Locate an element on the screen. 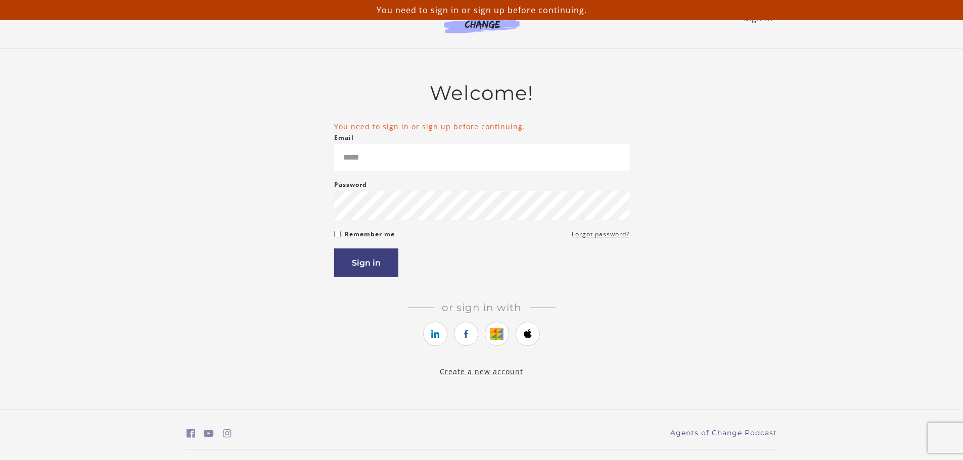 The width and height of the screenshot is (963, 460). span: Or sign in with is located at coordinates (482, 308).